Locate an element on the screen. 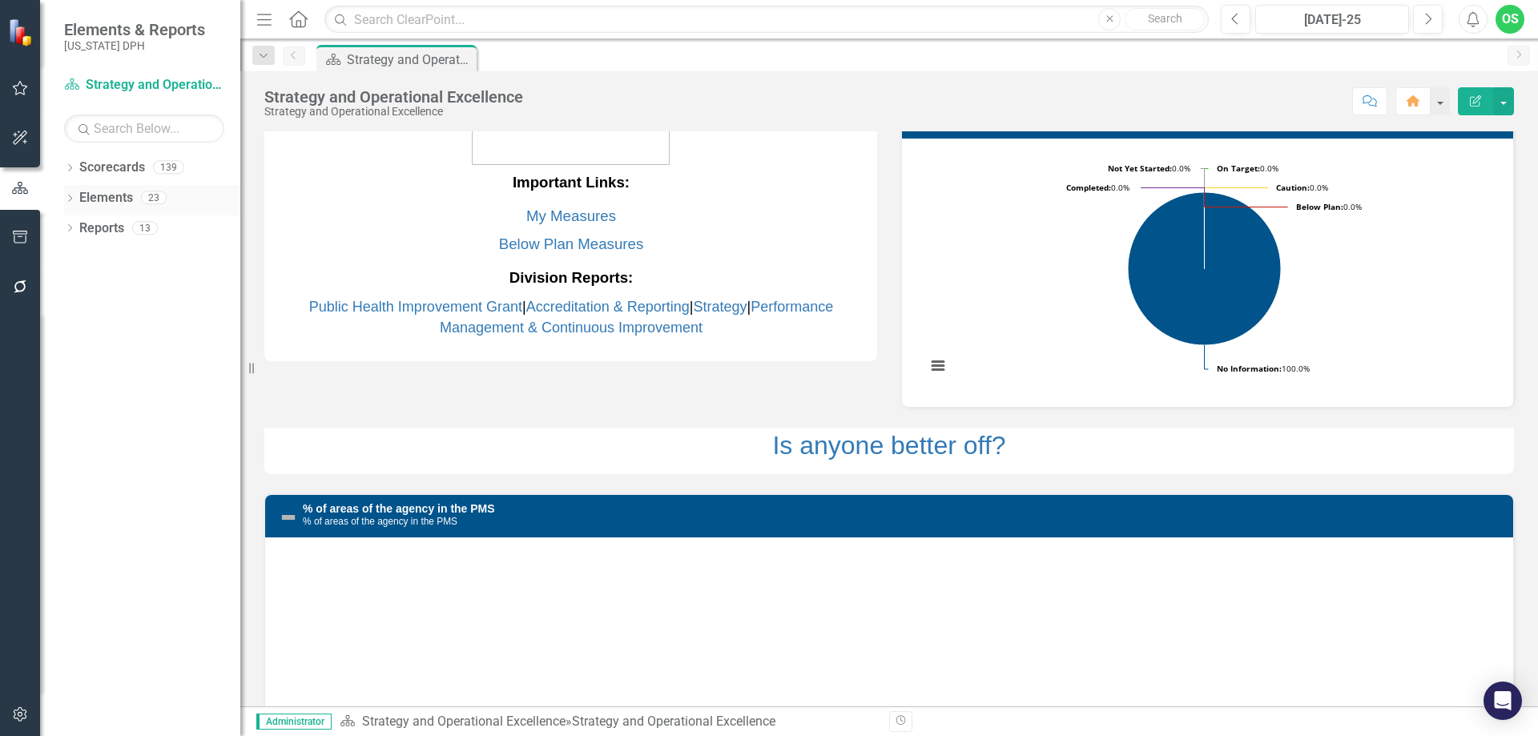 The image size is (1538, 736). a: Strategy is located at coordinates (719, 307).